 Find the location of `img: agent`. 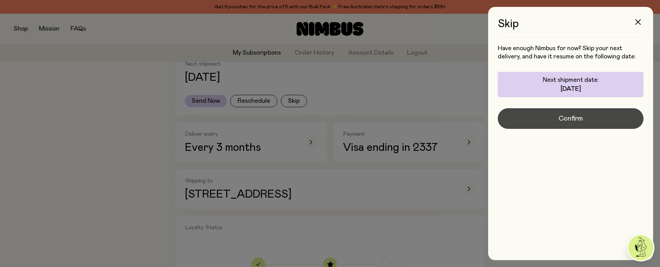

img: agent is located at coordinates (640, 248).